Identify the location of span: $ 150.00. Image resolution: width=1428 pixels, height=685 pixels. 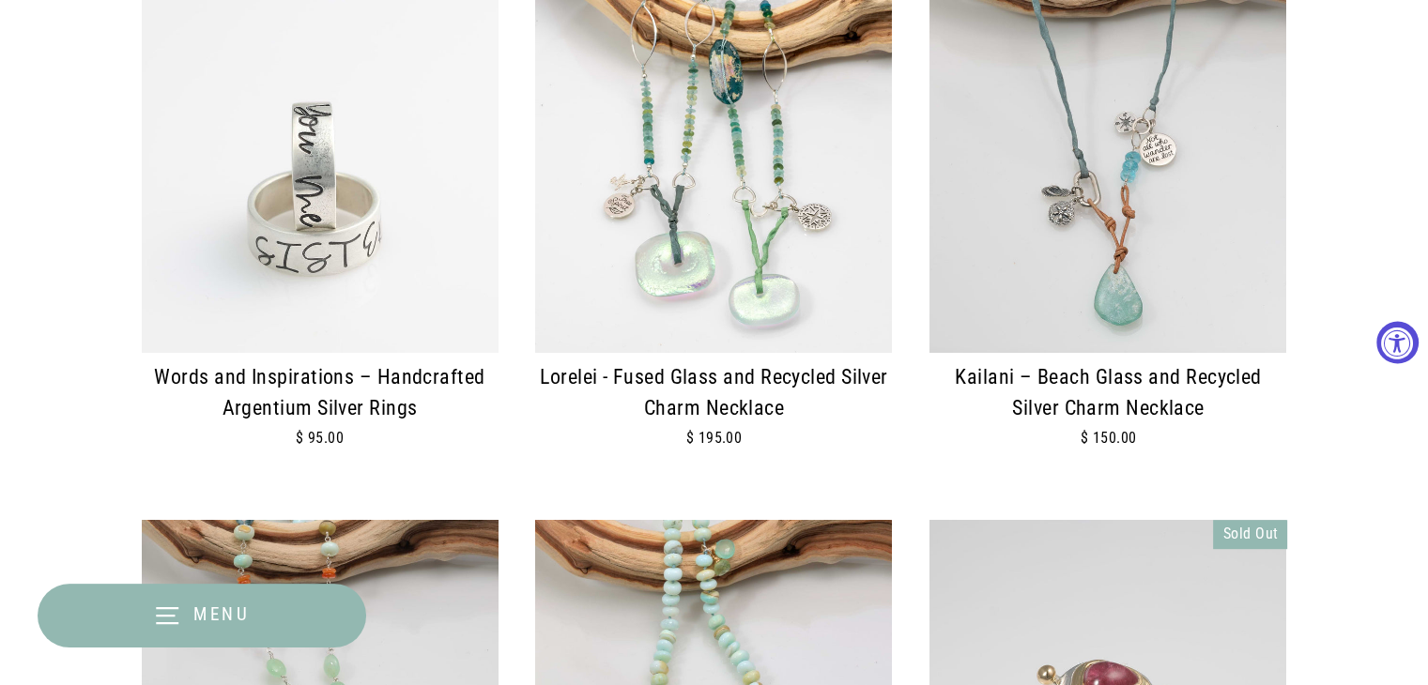
(1108, 437).